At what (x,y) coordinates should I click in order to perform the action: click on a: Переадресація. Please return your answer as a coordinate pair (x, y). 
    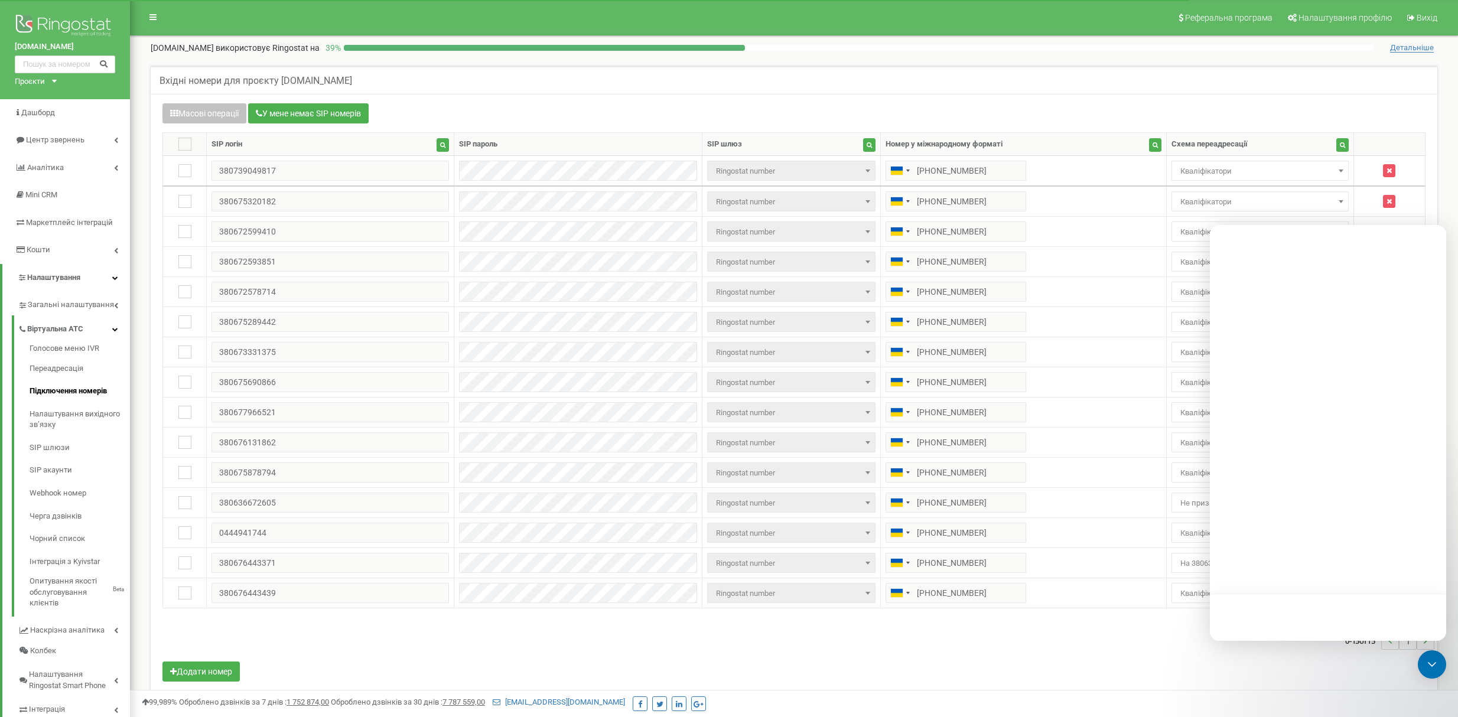
    Looking at the image, I should click on (80, 369).